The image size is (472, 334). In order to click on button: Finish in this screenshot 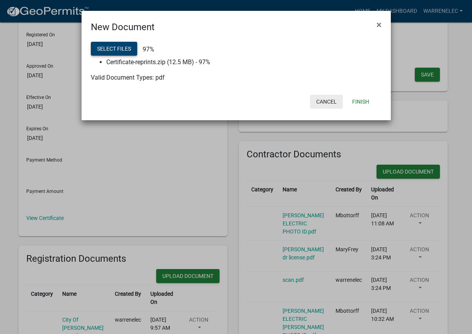, I will do `click(360, 102)`.